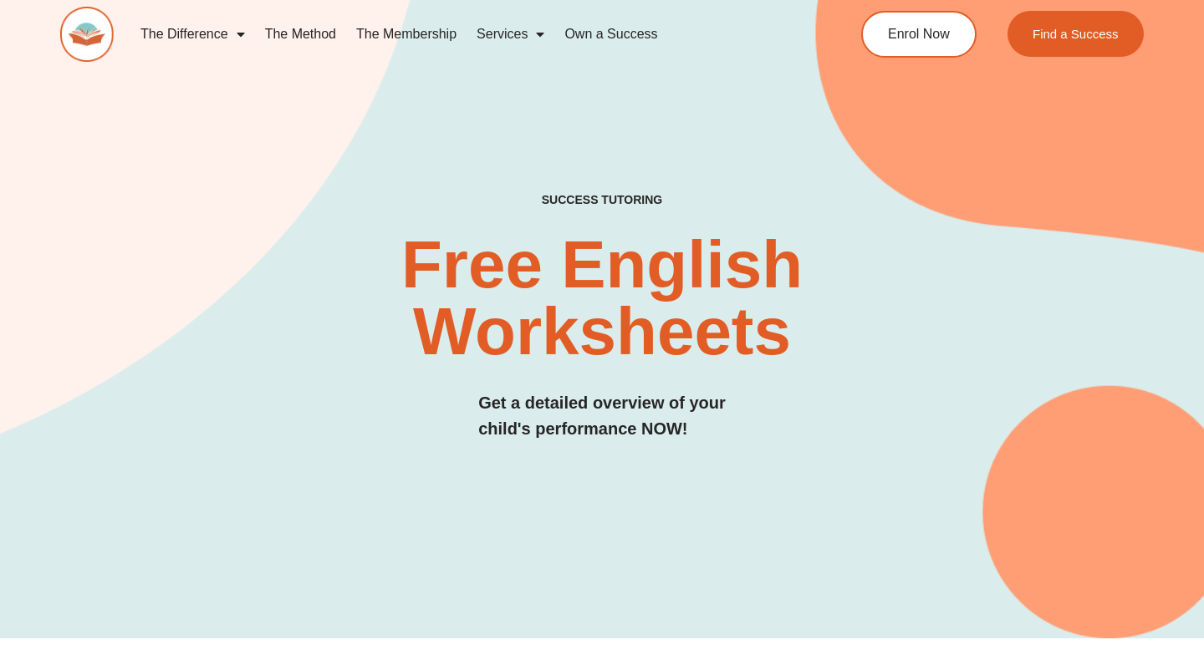  I want to click on h3: Get a detailed overview of your child's performance NOW!, so click(602, 416).